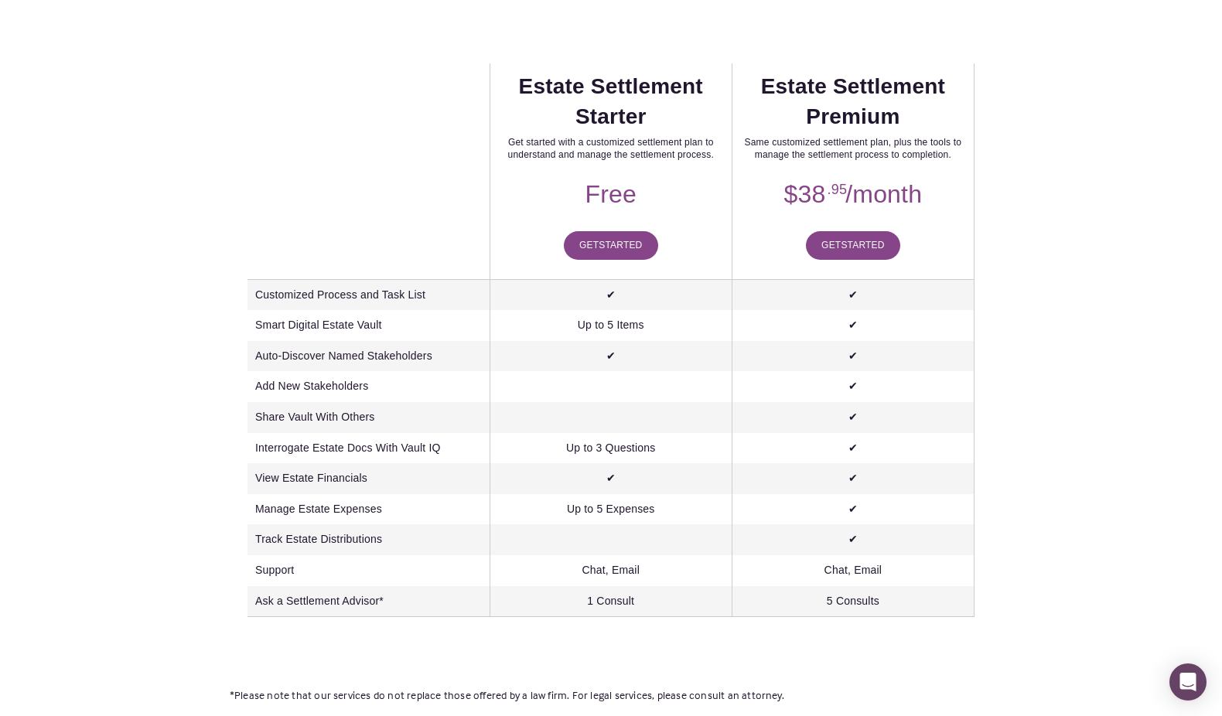 The width and height of the screenshot is (1222, 716). Describe the element at coordinates (610, 510) in the screenshot. I see `td: Up to 5 Expenses` at that location.